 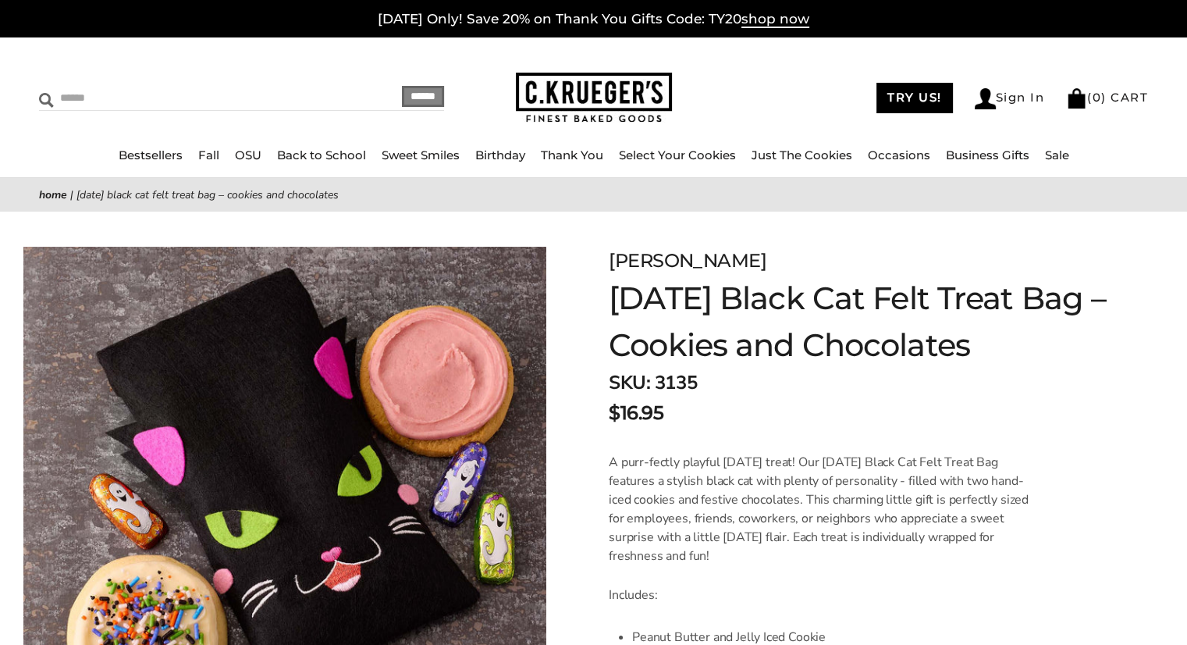 What do you see at coordinates (822, 595) in the screenshot?
I see `p: Includes:` at bounding box center [822, 595].